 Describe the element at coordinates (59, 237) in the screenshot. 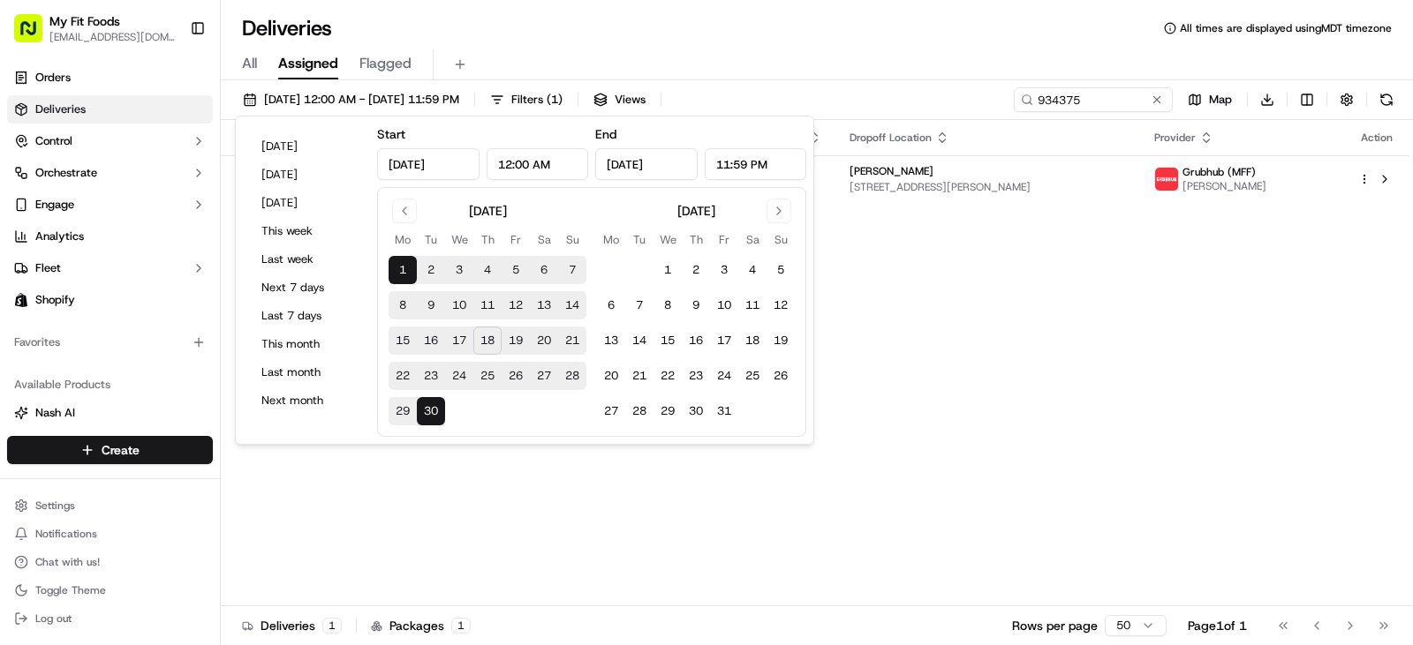

I see `span: Analytics` at that location.